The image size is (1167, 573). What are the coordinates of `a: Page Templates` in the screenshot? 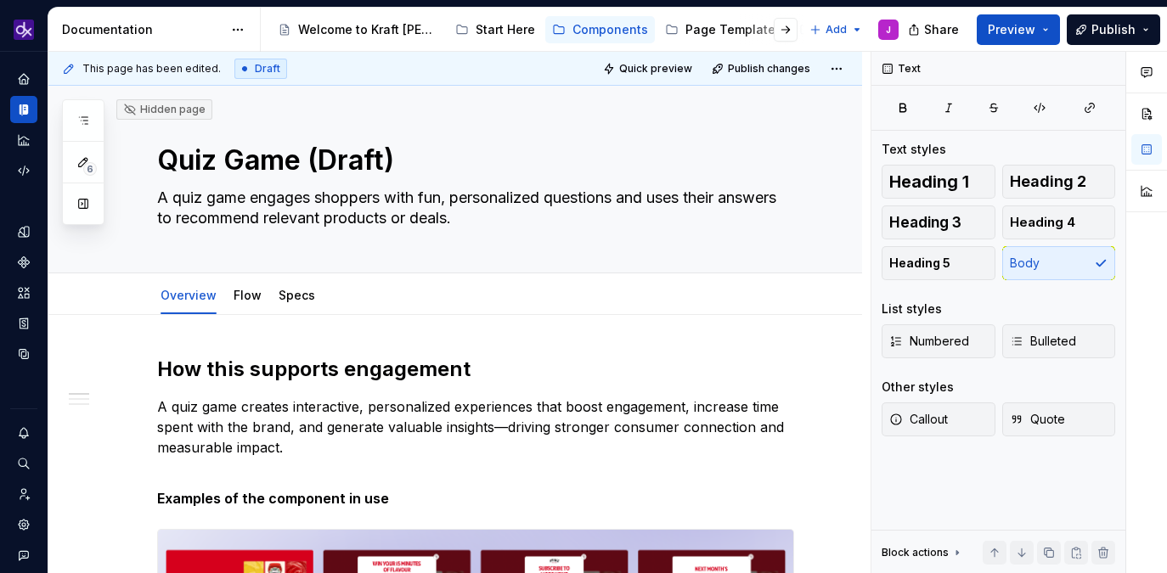 It's located at (724, 30).